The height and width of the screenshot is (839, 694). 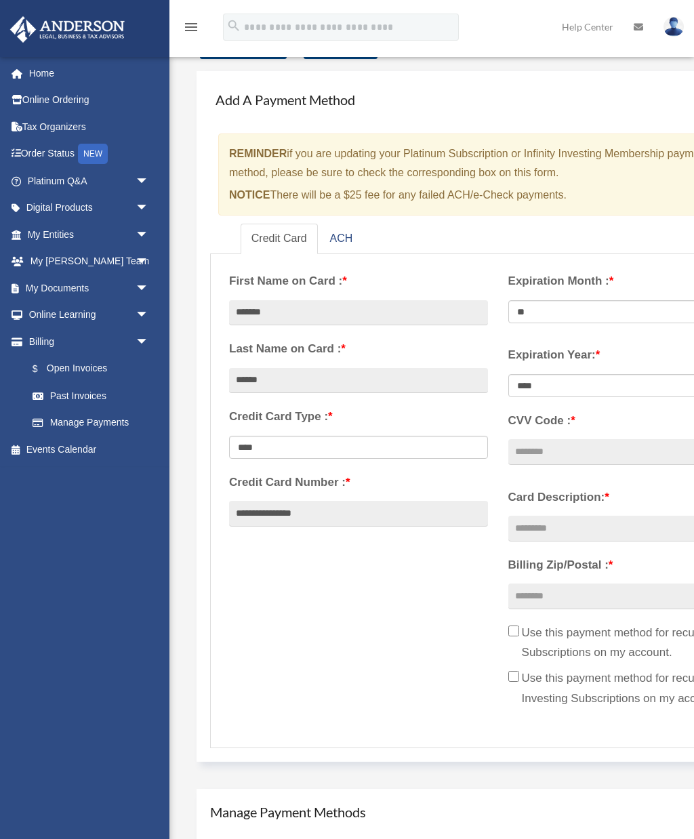 I want to click on label: Credit Card Type :, so click(x=358, y=417).